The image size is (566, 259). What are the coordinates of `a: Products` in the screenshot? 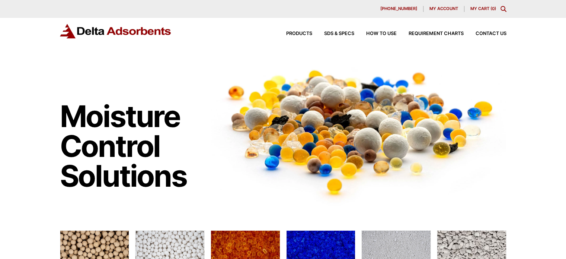 It's located at (293, 34).